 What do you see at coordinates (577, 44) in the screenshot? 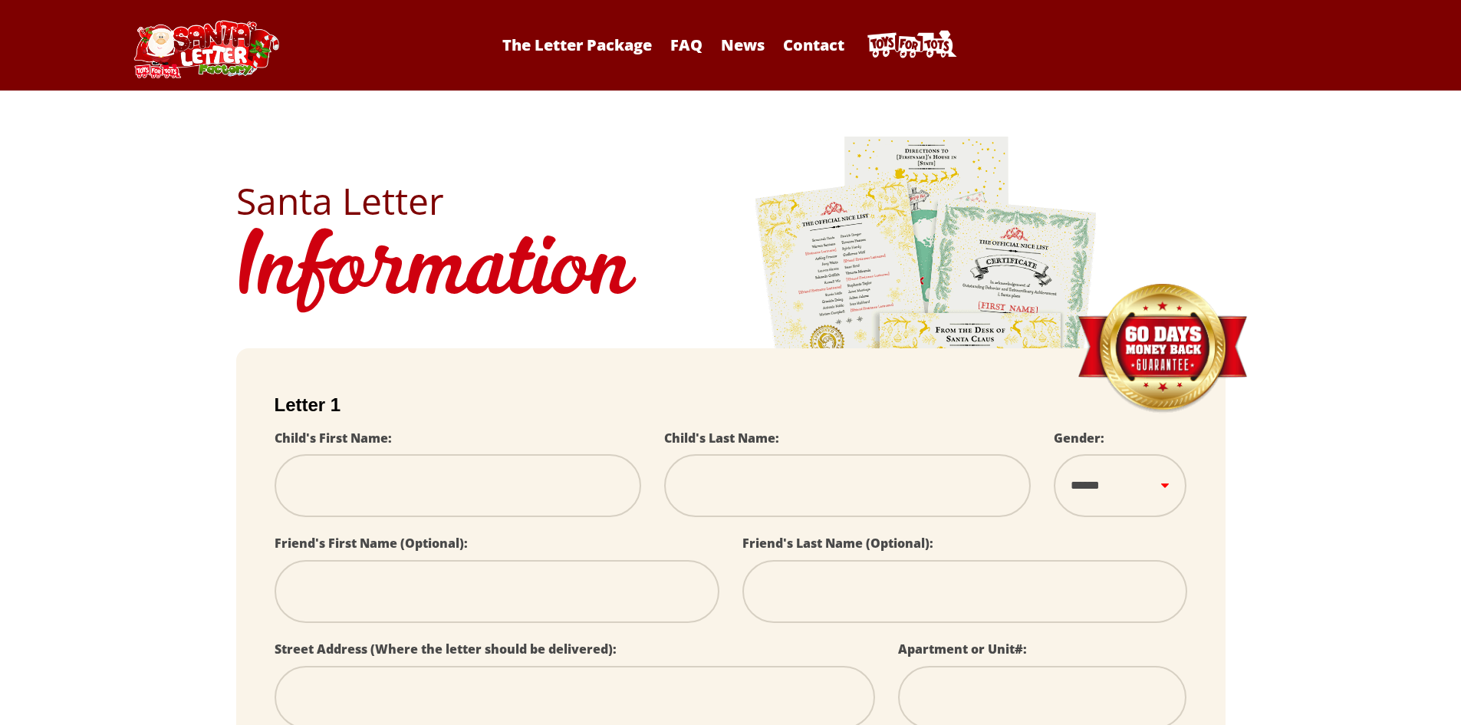
I see `a: The Letter Package` at bounding box center [577, 44].